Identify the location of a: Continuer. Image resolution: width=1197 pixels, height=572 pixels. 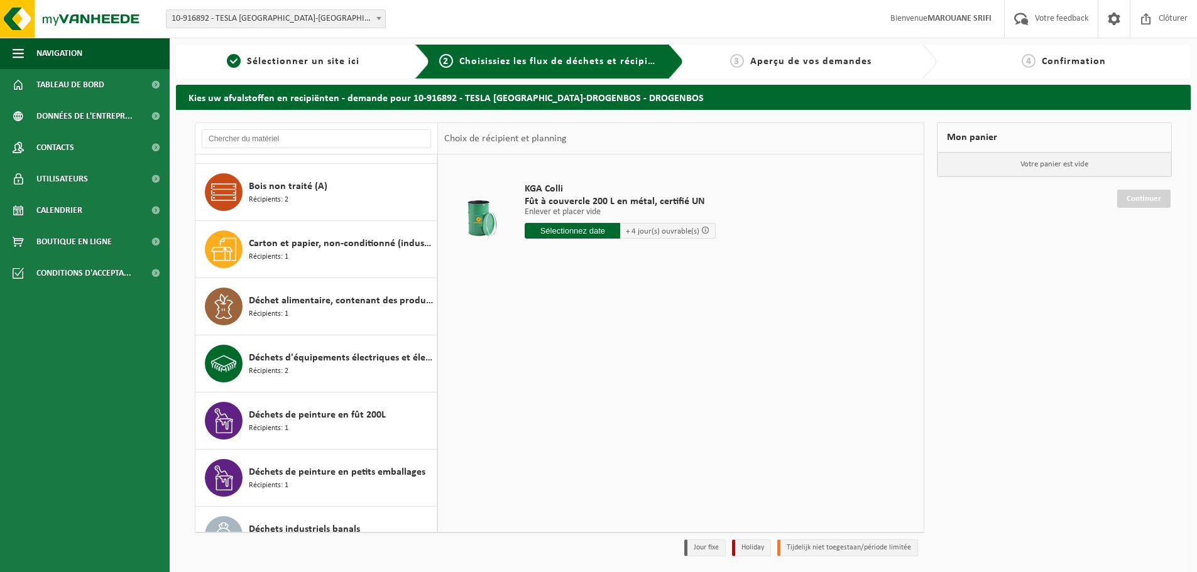
(1144, 199).